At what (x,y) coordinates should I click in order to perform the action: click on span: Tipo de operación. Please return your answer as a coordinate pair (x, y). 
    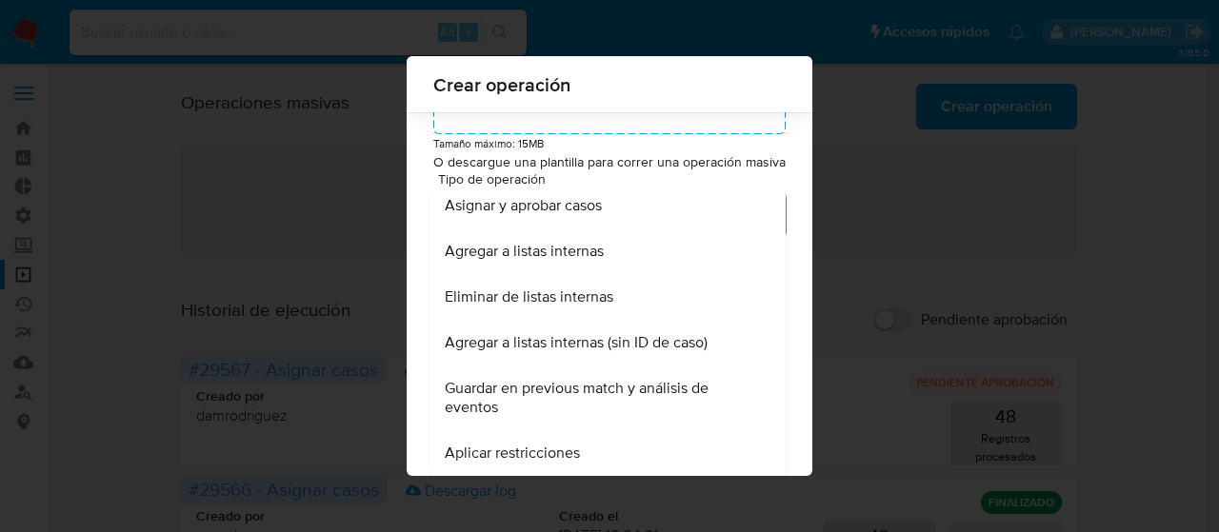
    Looking at the image, I should click on (614, 179).